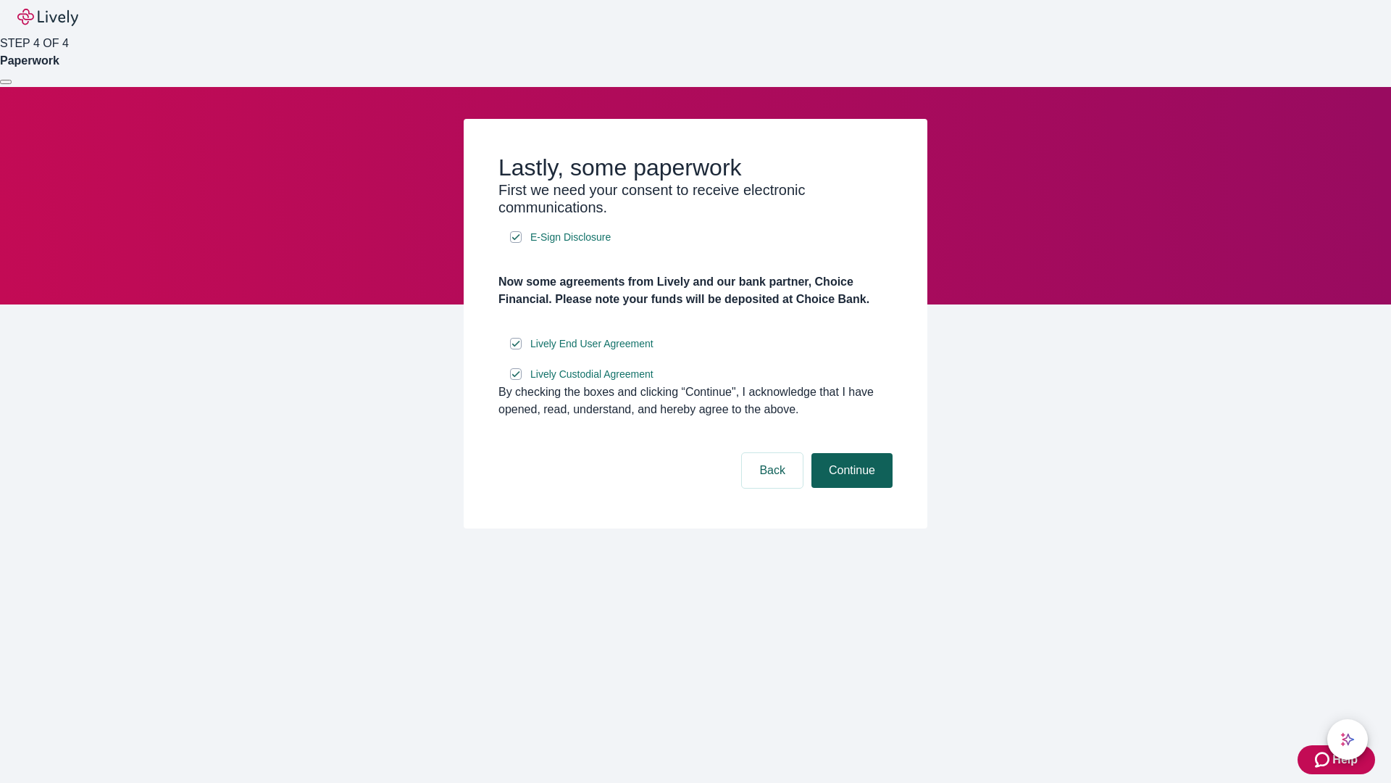 The image size is (1391, 783). I want to click on button: Back, so click(773, 470).